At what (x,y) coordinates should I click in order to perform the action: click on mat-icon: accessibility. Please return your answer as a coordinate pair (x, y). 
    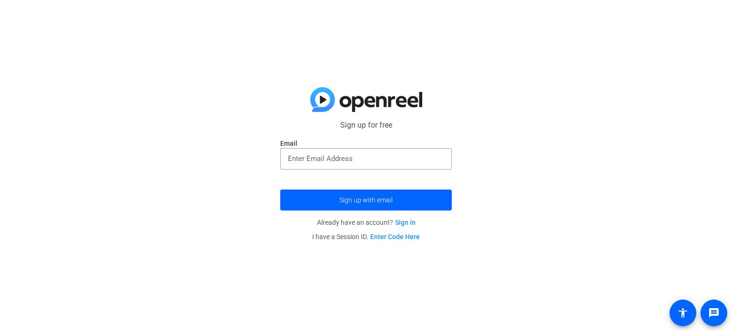
    Looking at the image, I should click on (683, 313).